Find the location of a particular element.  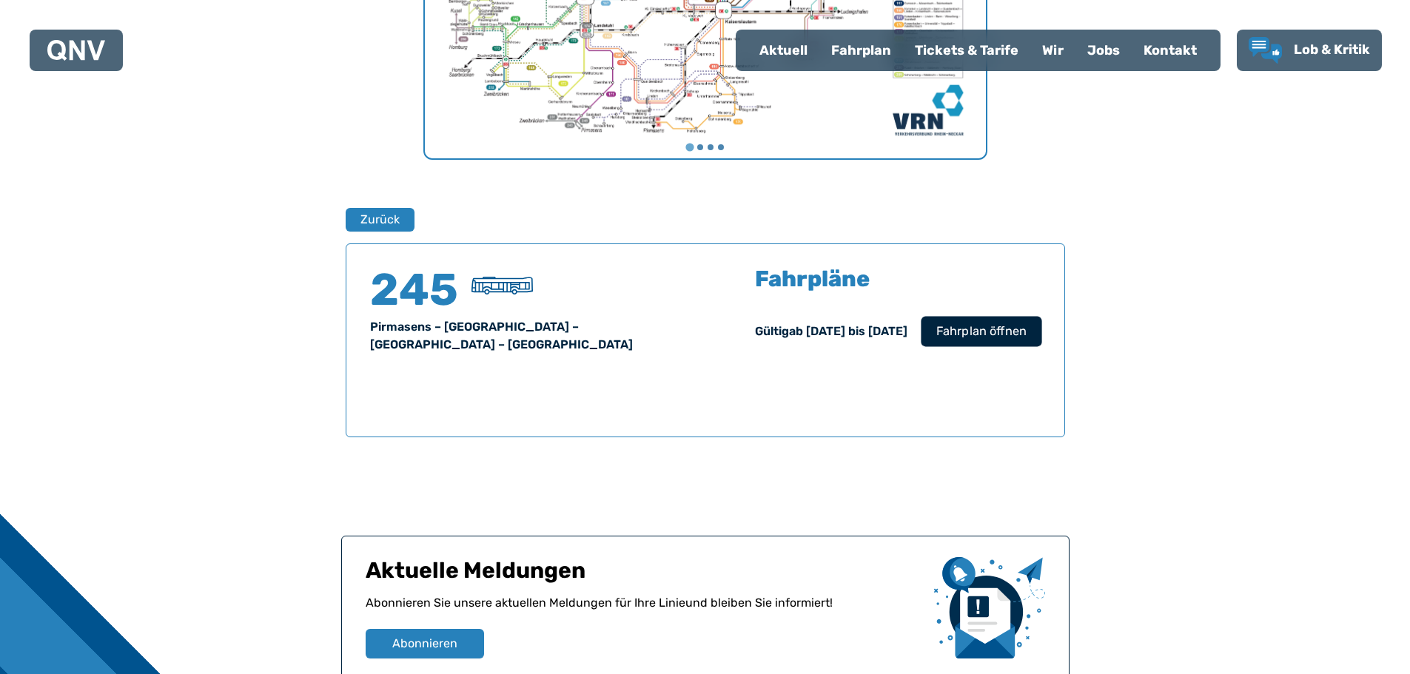

a: Kontakt is located at coordinates (1170, 50).